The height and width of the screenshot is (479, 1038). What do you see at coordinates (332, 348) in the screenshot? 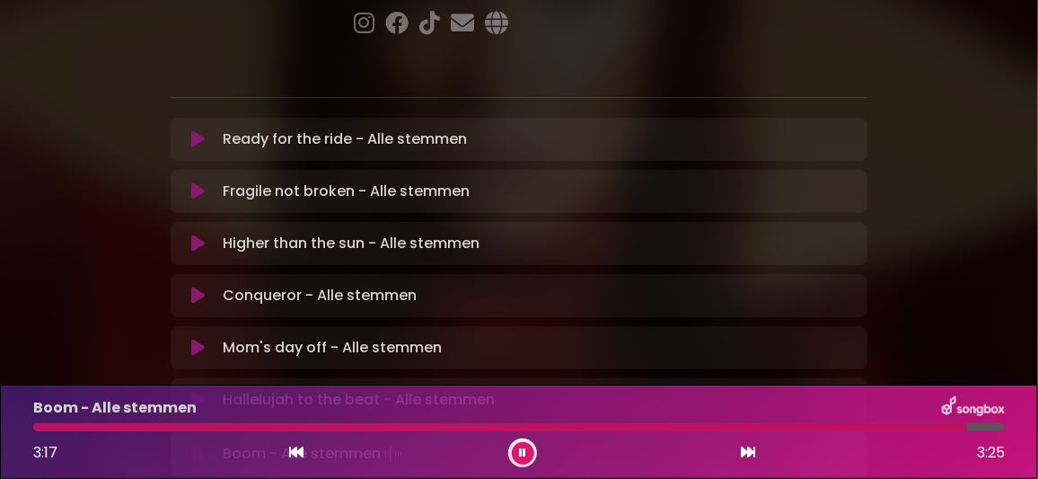
I see `p: Mom's day off - Alle stemmen` at bounding box center [332, 348].